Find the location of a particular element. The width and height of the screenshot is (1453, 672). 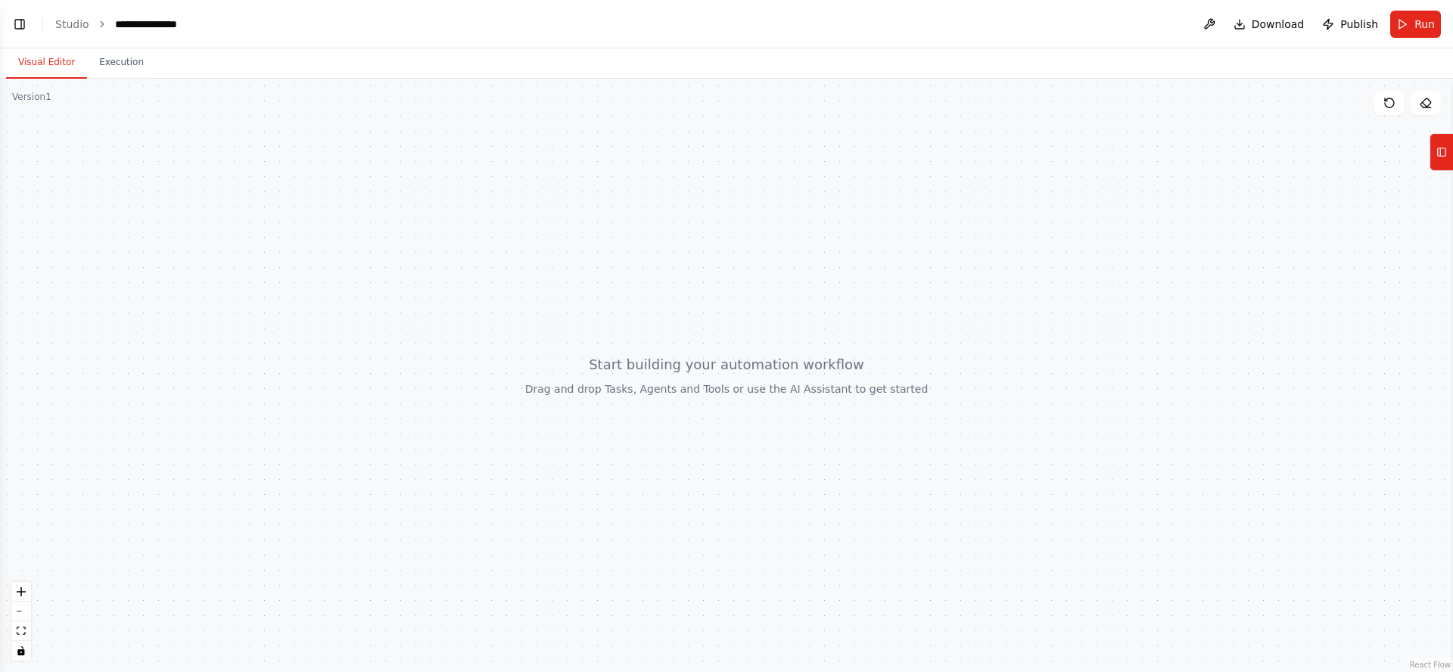

nav: breadcrumb is located at coordinates (123, 24).